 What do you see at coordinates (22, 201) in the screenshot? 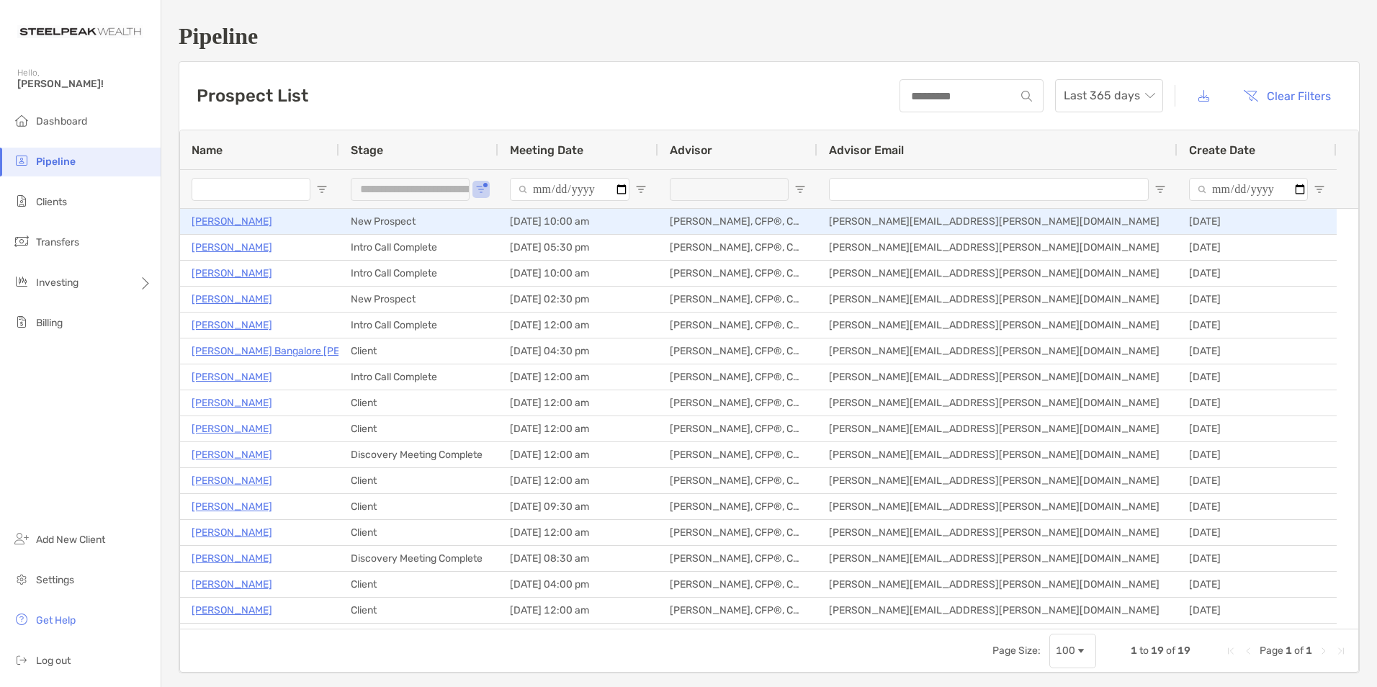
I see `img: clients icon` at bounding box center [22, 201].